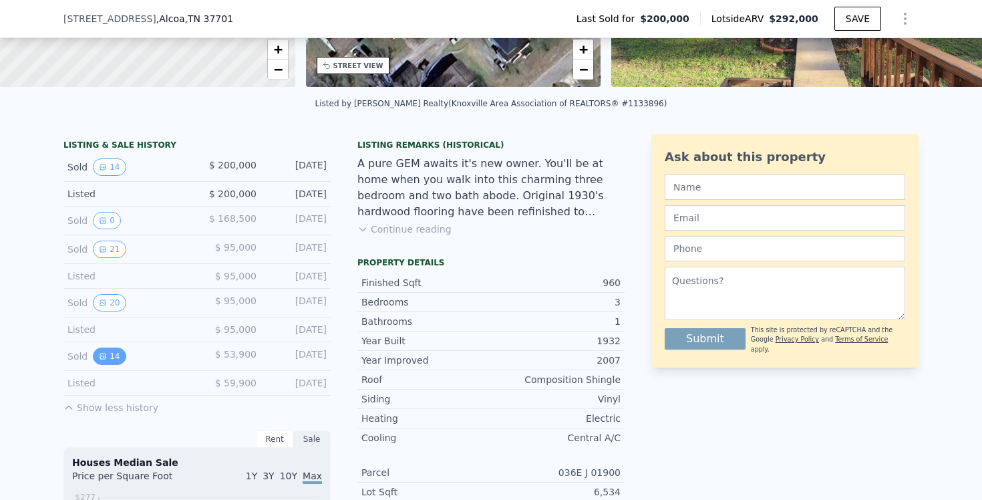 This screenshot has width=982, height=500. I want to click on div: A pure GEM awaits it's new owner. You'll be at home when you walk into this charming three bedroo..., so click(491, 188).